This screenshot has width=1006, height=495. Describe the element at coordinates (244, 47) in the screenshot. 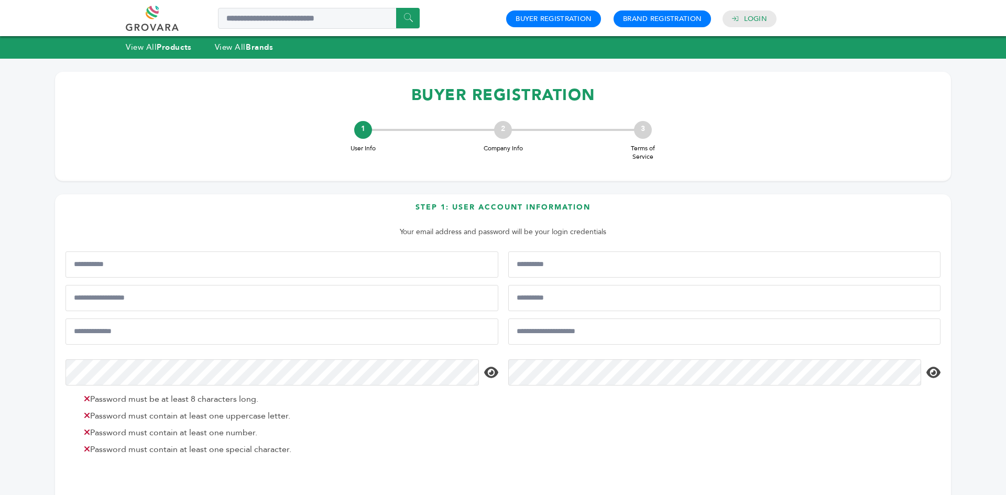

I see `a: View AllBrands` at that location.